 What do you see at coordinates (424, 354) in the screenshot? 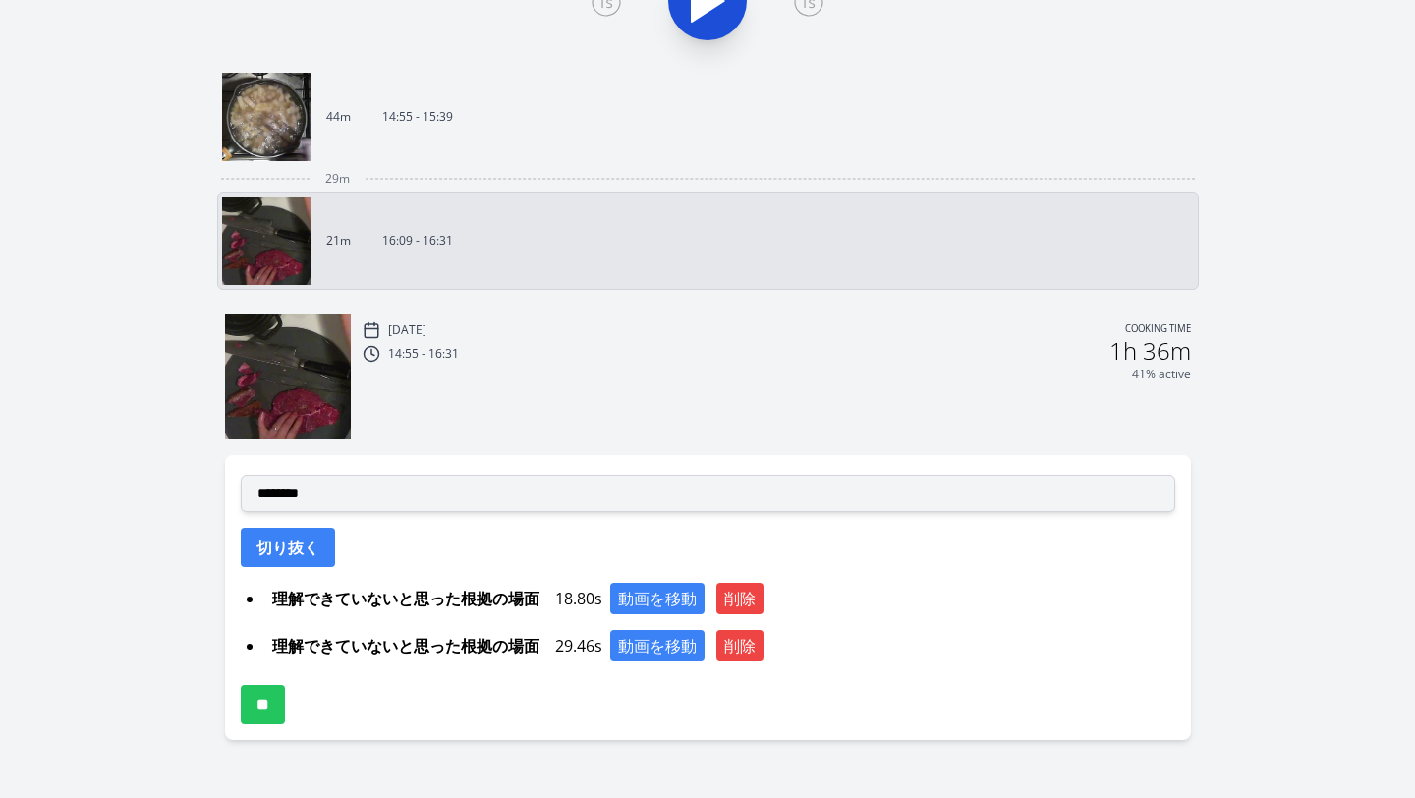
I see `p: 14:55 - 16:31` at bounding box center [424, 354].